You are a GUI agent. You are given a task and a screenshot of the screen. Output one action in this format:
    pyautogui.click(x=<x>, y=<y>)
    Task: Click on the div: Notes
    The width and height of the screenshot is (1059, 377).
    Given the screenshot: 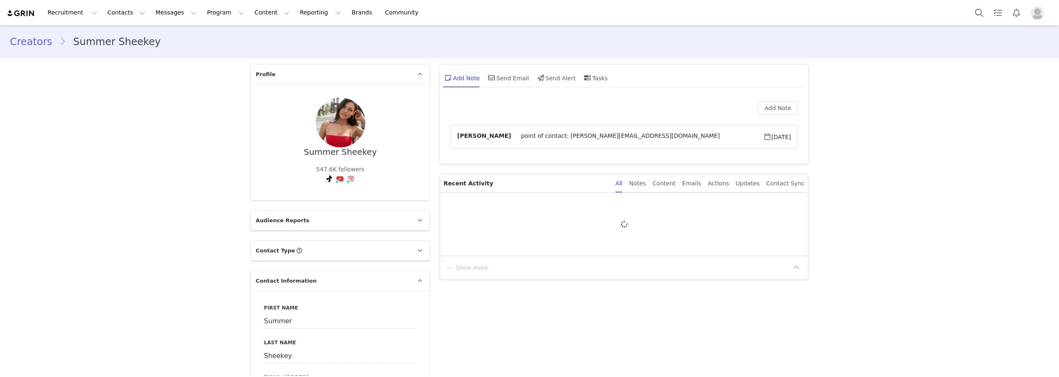 What is the action you would take?
    pyautogui.click(x=638, y=183)
    